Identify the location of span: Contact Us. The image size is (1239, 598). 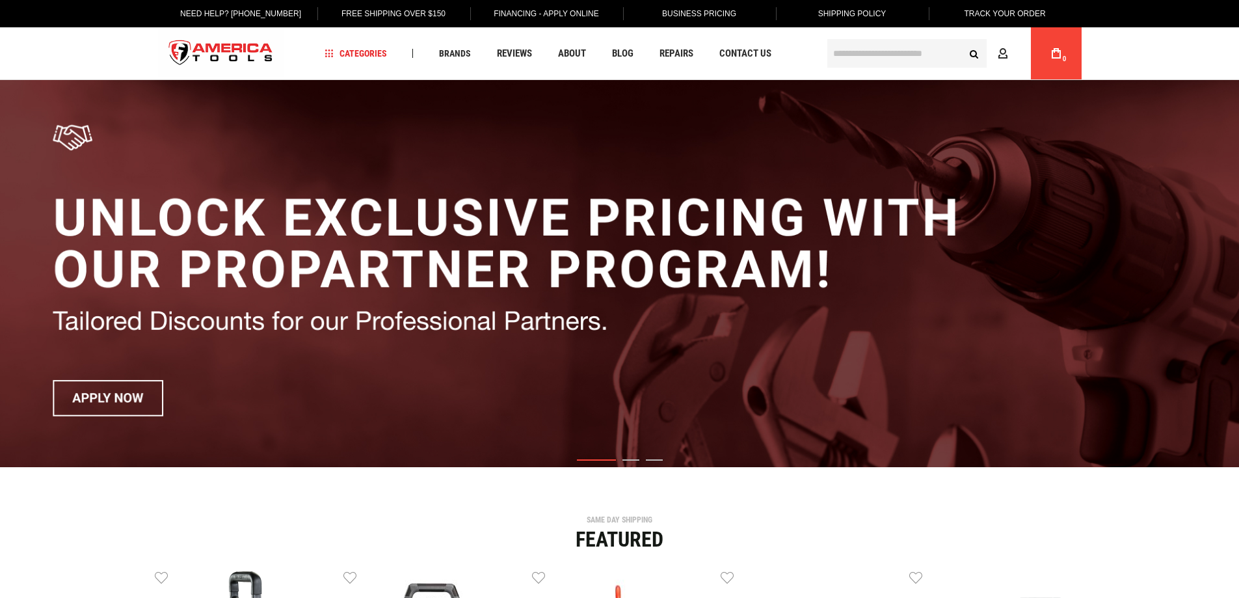
(745, 53).